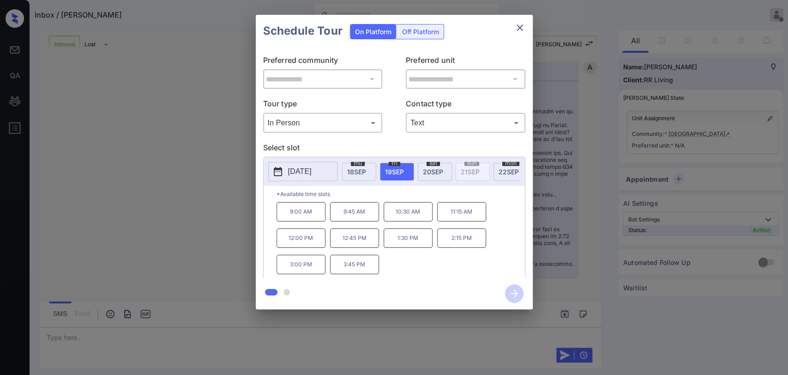  I want to click on p: 2:15 PM, so click(462, 238).